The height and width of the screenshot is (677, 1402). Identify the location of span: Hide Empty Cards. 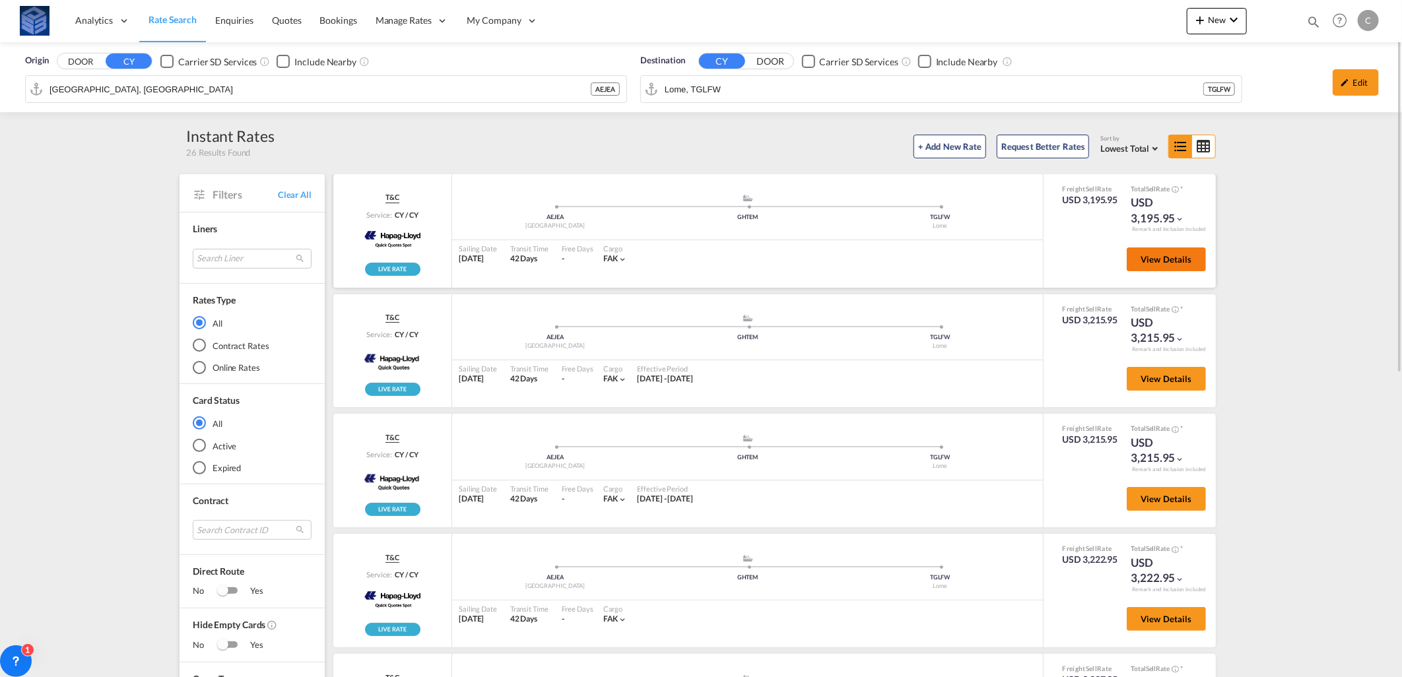
(252, 628).